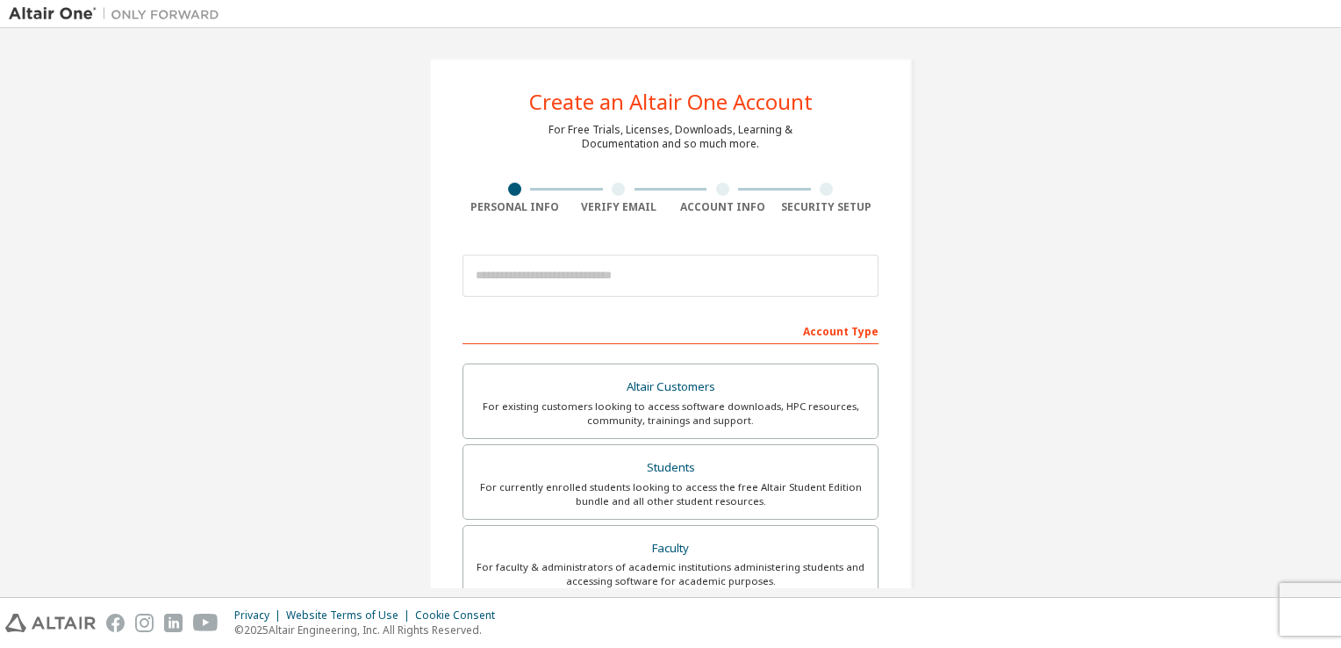  I want to click on img: altair_logo.svg, so click(50, 622).